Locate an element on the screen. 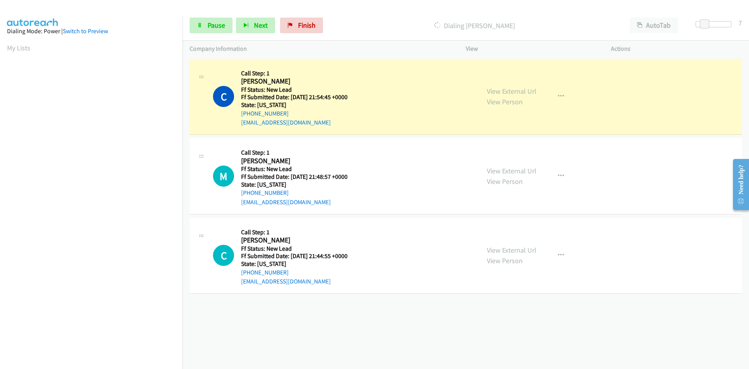 This screenshot has height=369, width=749. span: Next is located at coordinates (261, 25).